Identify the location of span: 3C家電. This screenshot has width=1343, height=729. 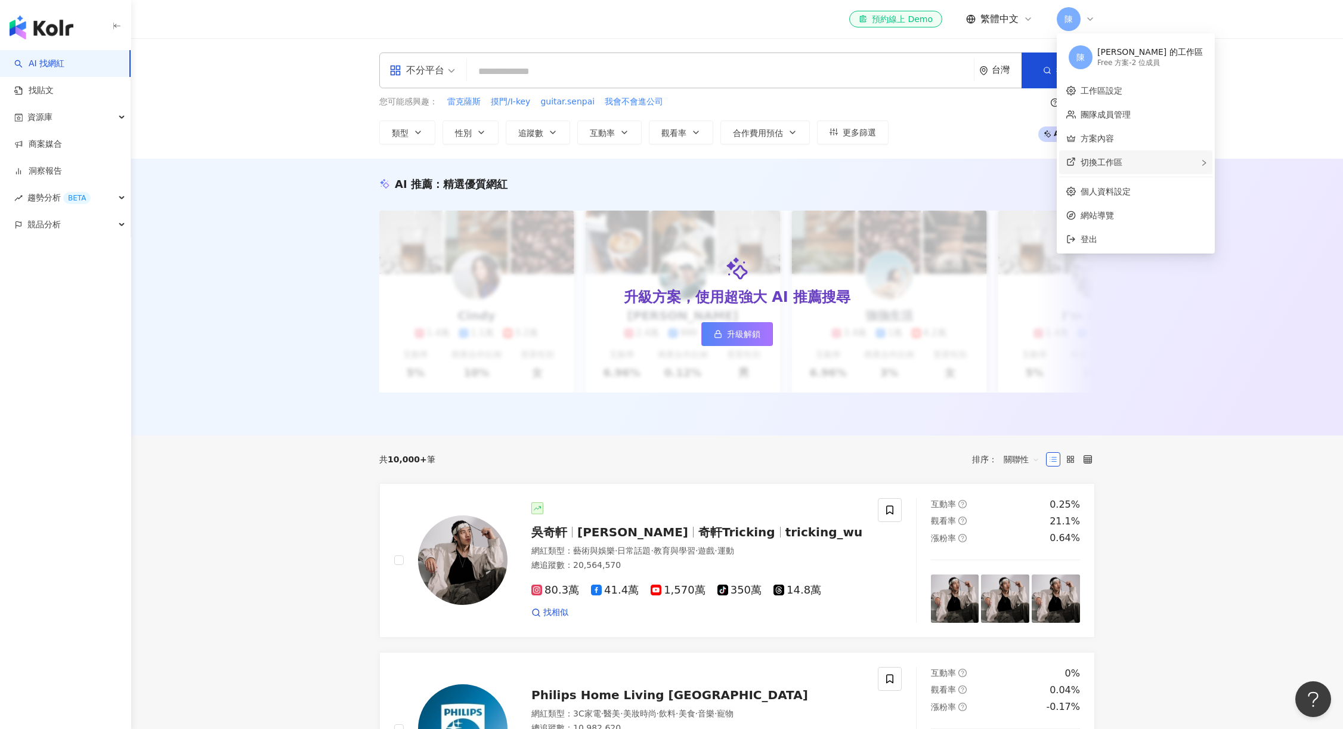
(587, 713).